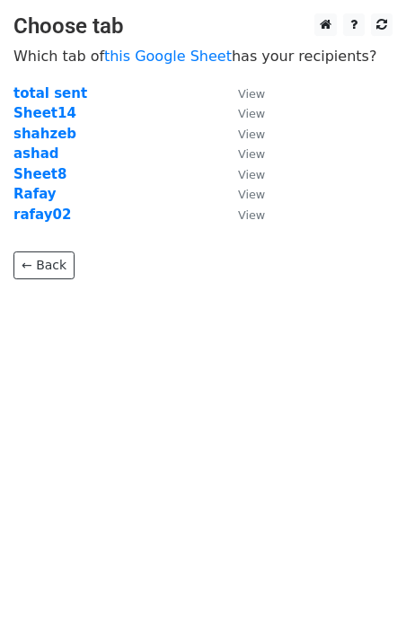 This screenshot has width=406, height=643. I want to click on a: ashad, so click(36, 153).